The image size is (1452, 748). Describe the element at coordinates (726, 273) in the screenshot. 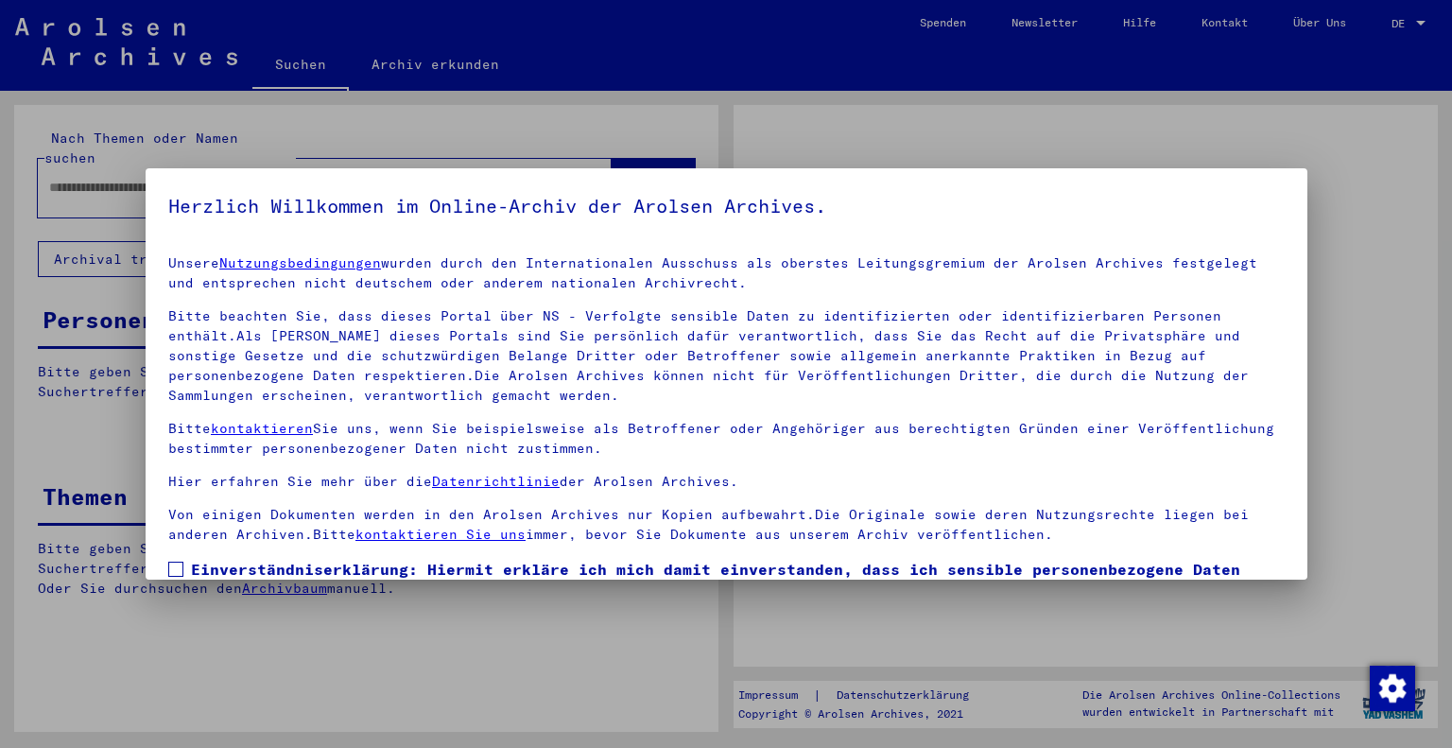

I see `p: Unsere wurden durch den Internationalen Ausschuss als oberstes Leitungsgremium der Arolsen Archiv...` at that location.